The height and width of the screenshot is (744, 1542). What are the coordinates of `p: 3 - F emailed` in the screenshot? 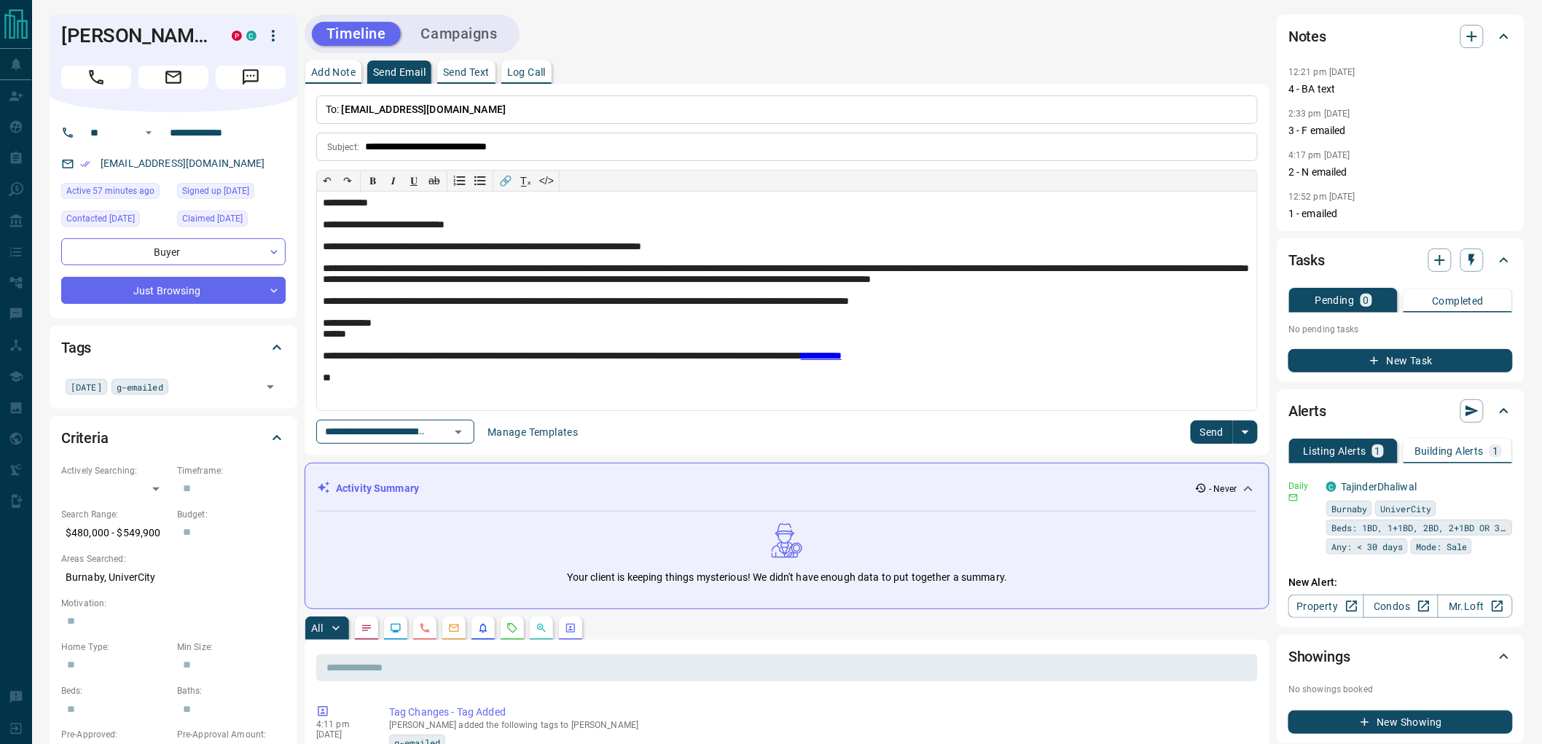 It's located at (1401, 130).